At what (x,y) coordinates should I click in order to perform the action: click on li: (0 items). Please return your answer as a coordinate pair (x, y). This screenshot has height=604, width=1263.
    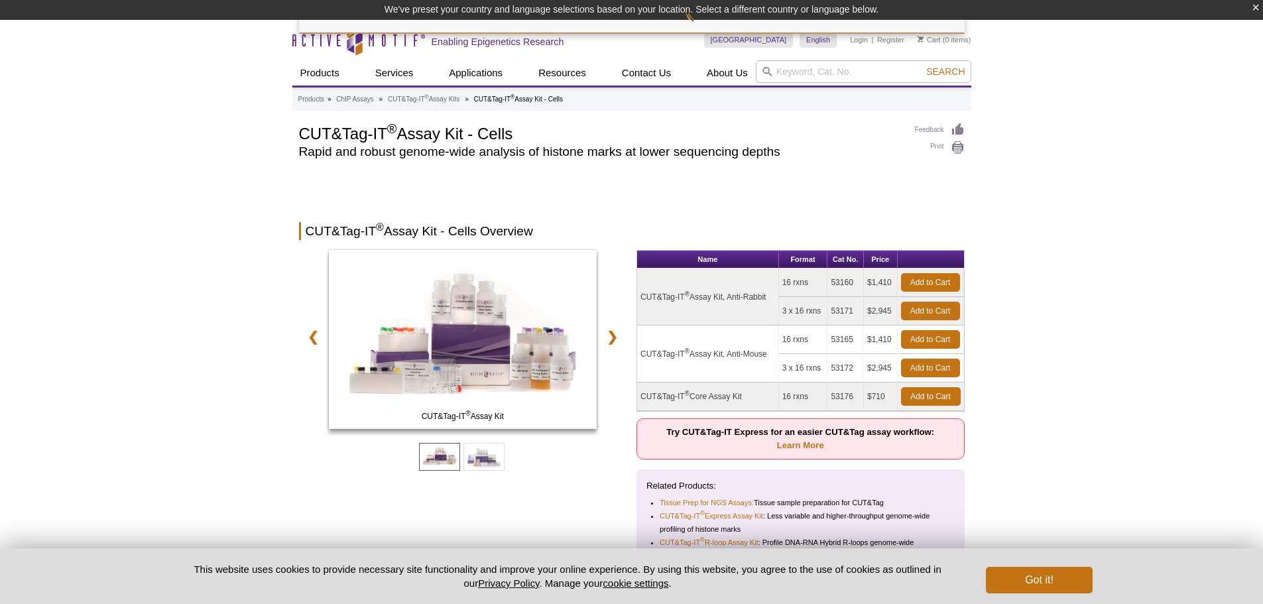
    Looking at the image, I should click on (944, 40).